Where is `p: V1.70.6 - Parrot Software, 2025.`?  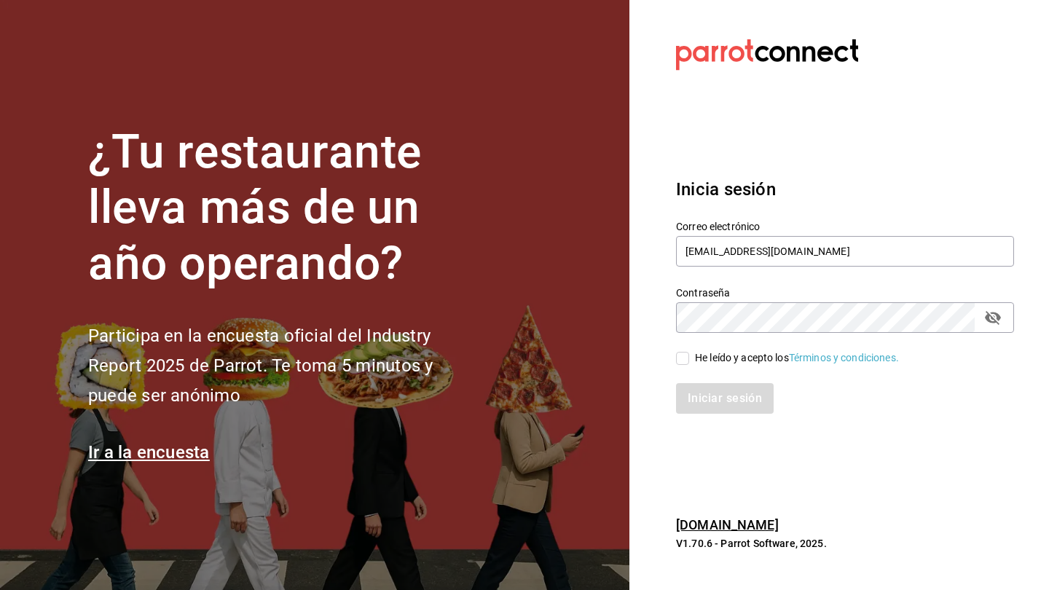 p: V1.70.6 - Parrot Software, 2025. is located at coordinates (845, 543).